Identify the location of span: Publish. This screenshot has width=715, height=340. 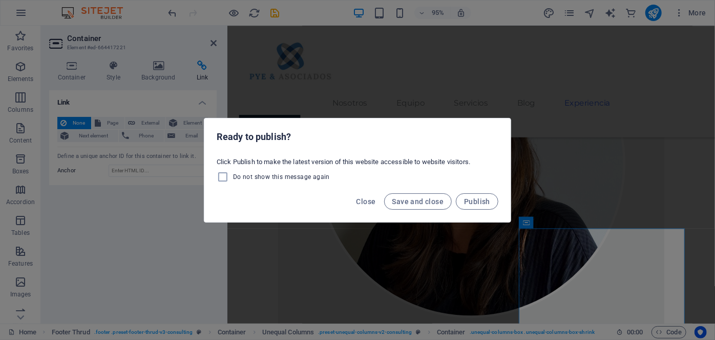
(477, 201).